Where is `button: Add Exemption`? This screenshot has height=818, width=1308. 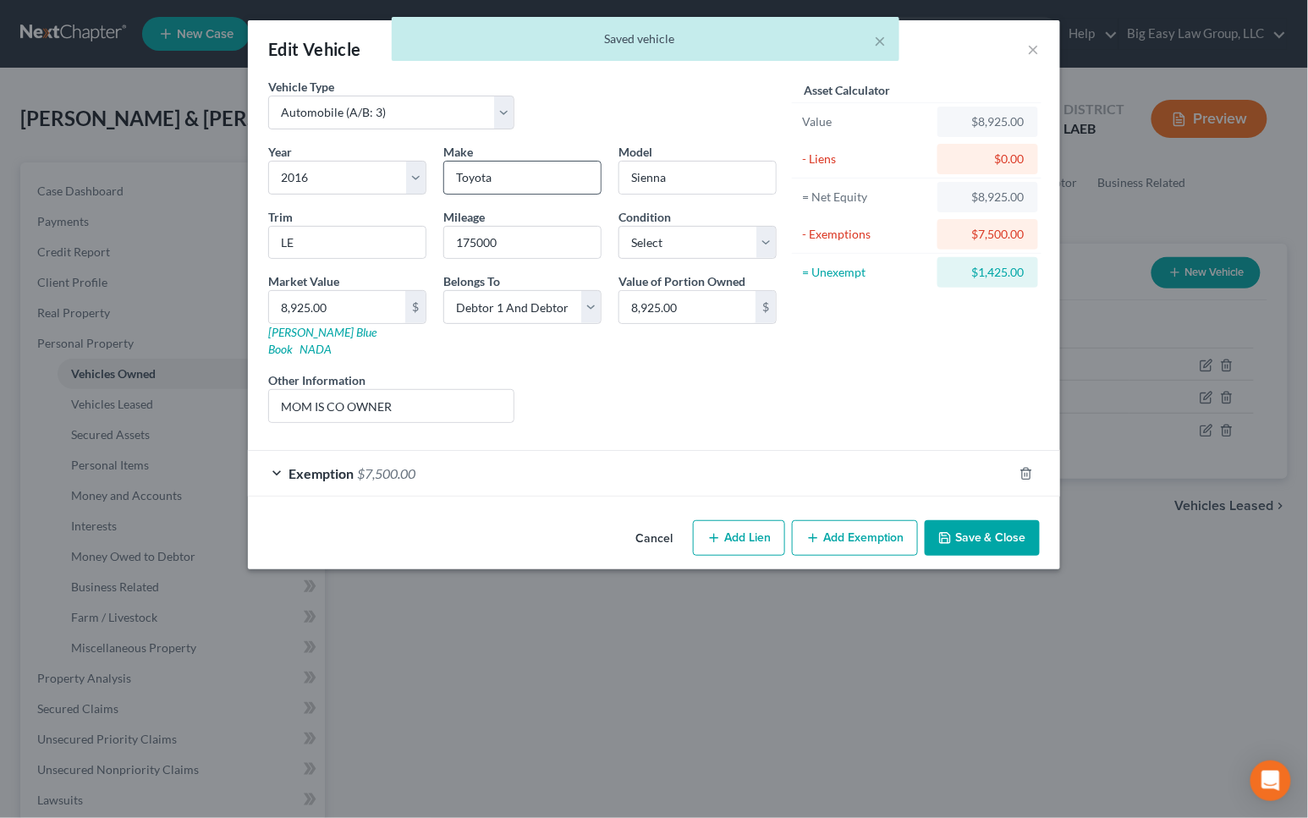
button: Add Exemption is located at coordinates (854, 538).